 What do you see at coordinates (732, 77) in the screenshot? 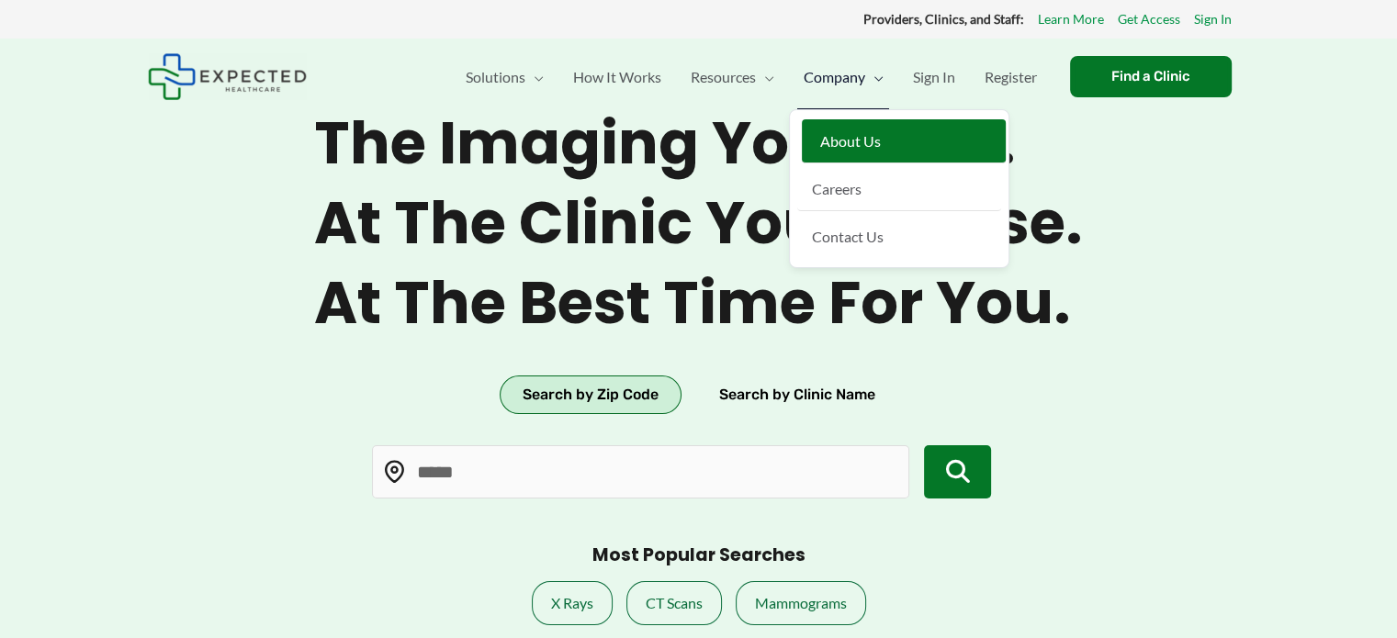
I see `a: ResourcesMenu Toggle` at bounding box center [732, 77].